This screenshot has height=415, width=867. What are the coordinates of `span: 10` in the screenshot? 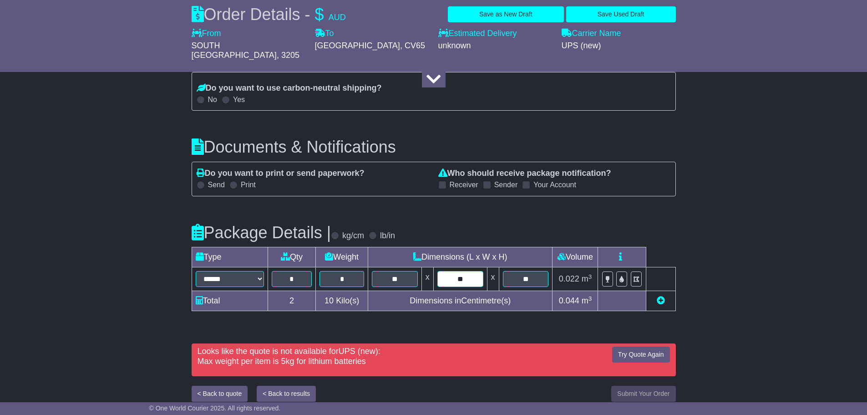 It's located at (329, 301).